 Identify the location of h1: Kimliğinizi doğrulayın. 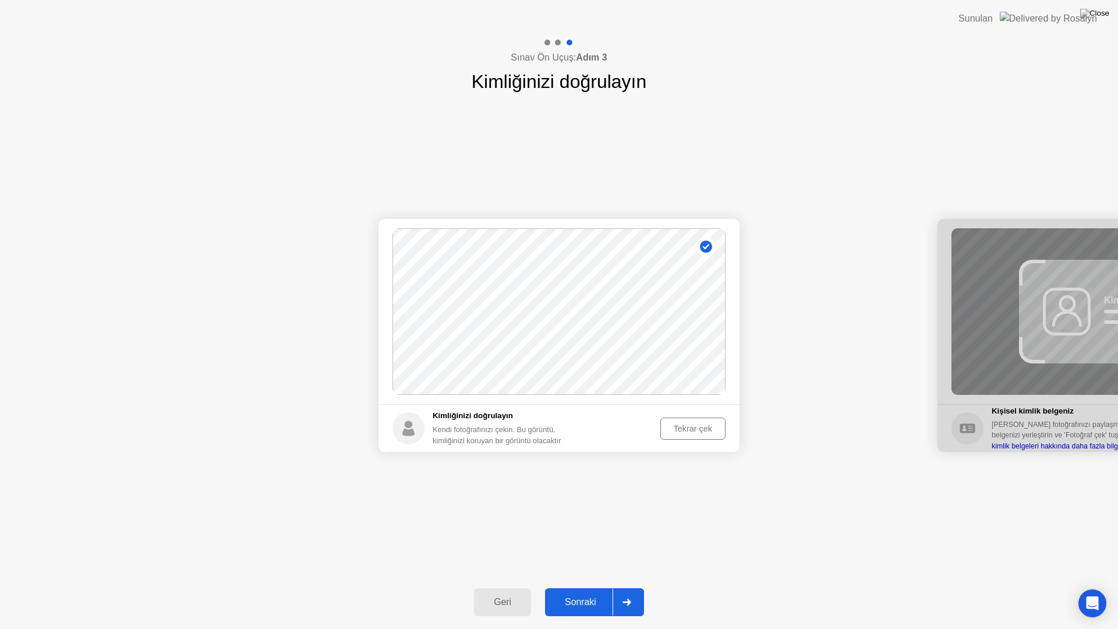
(559, 82).